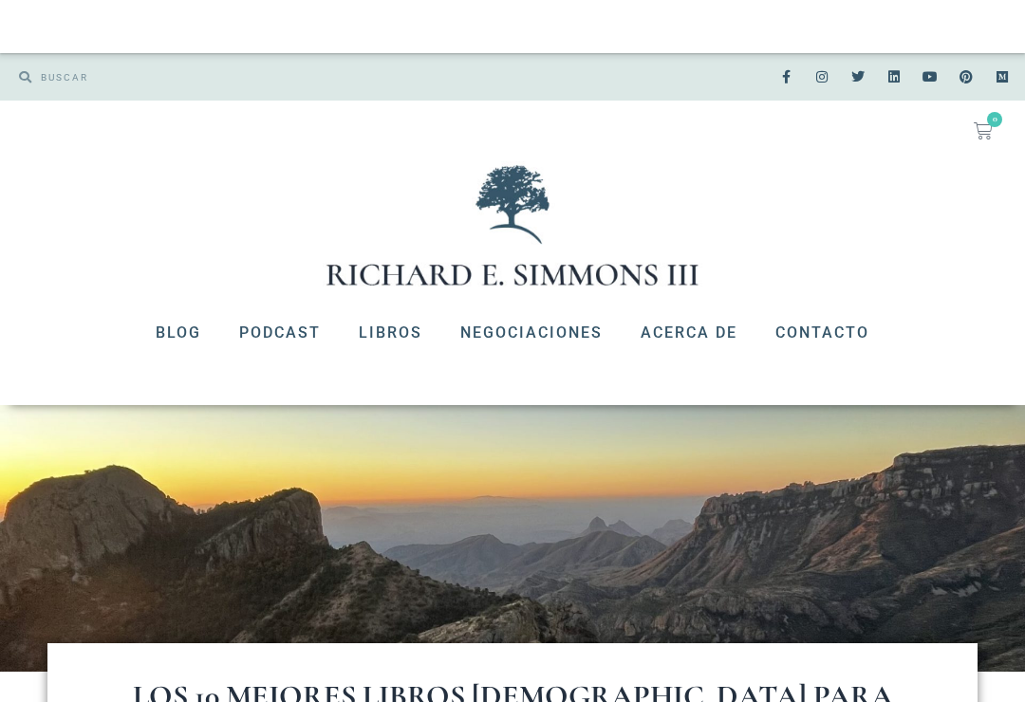 The height and width of the screenshot is (702, 1025). I want to click on a: Libros, so click(390, 333).